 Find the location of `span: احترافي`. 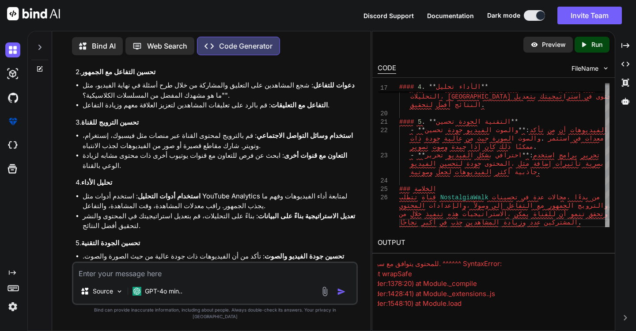

span: احترافي is located at coordinates (509, 156).